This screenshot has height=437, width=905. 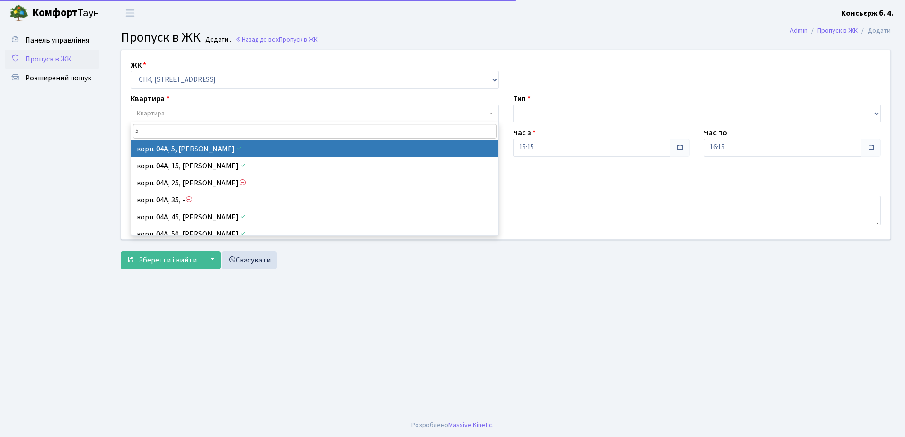 I want to click on label: Час по, so click(x=715, y=133).